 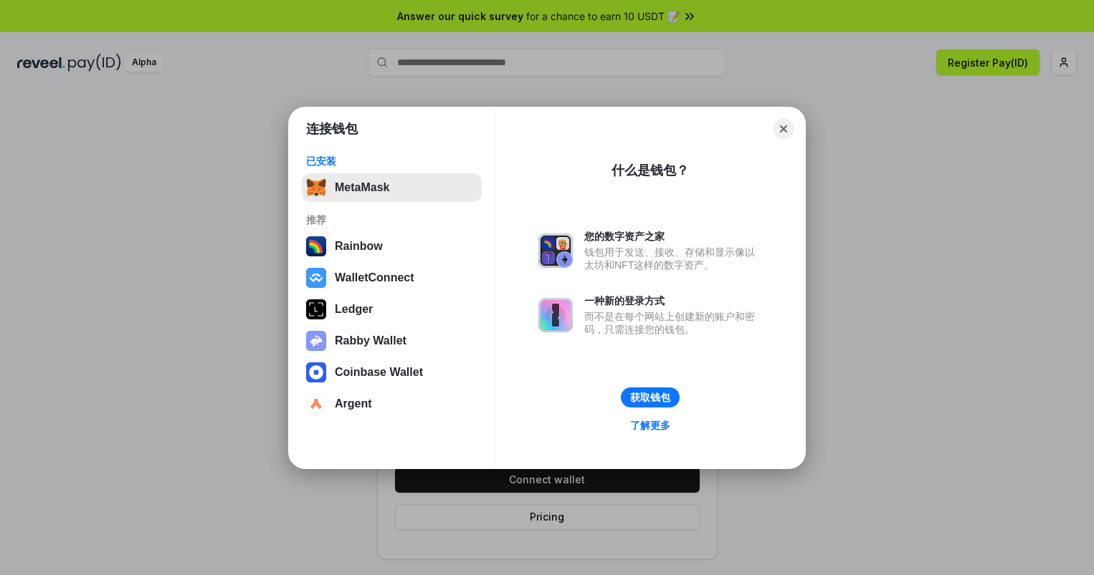 What do you see at coordinates (673, 301) in the screenshot?
I see `div: 一种新的登录方式` at bounding box center [673, 301].